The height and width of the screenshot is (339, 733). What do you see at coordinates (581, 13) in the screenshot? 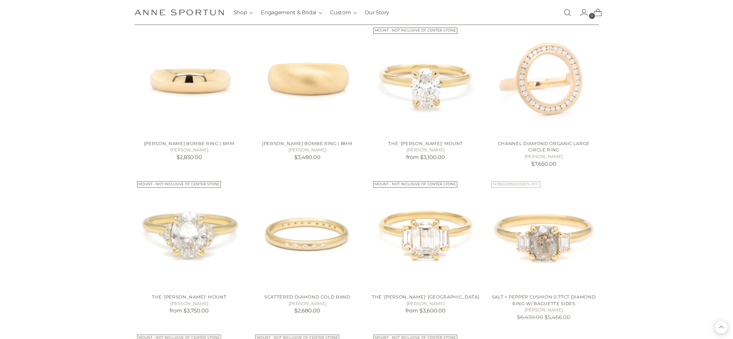
I see `a: Go to the account page` at bounding box center [581, 13].